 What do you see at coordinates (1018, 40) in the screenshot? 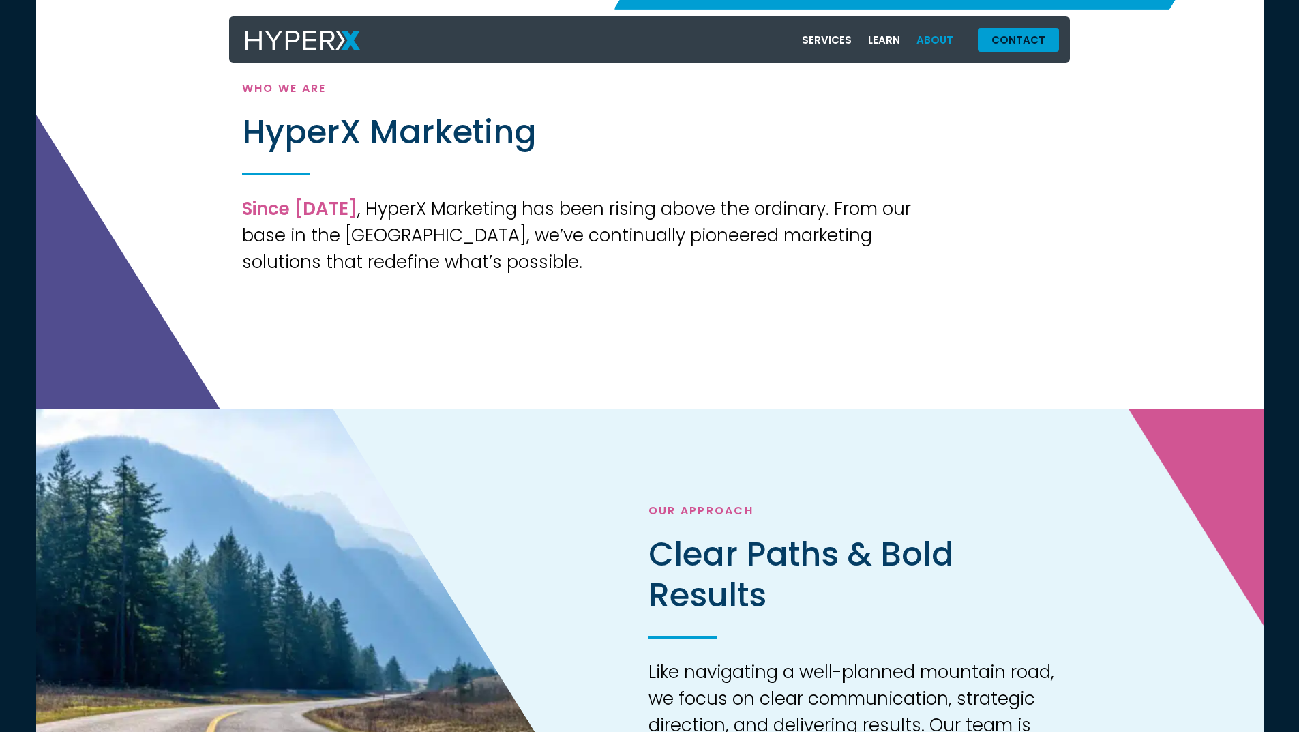
I see `a: Contact` at bounding box center [1018, 40].